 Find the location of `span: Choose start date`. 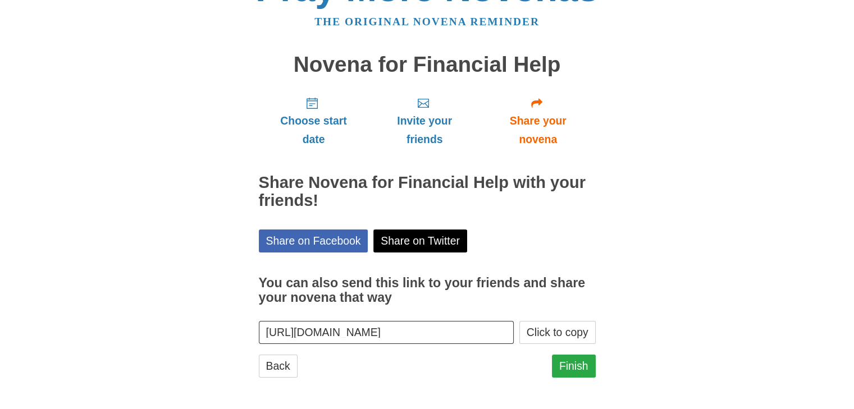

span: Choose start date is located at coordinates (314, 130).